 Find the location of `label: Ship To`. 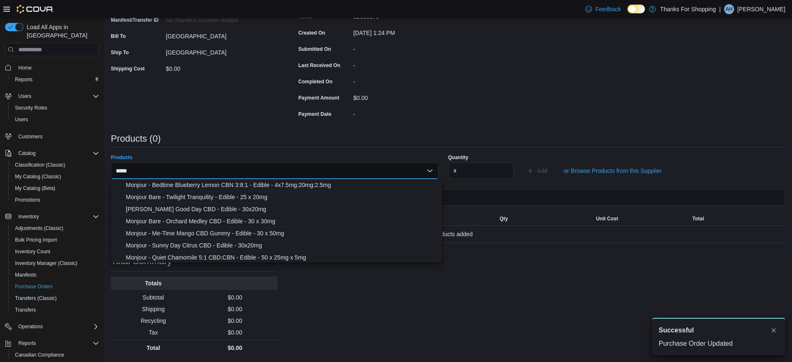

label: Ship To is located at coordinates (120, 53).